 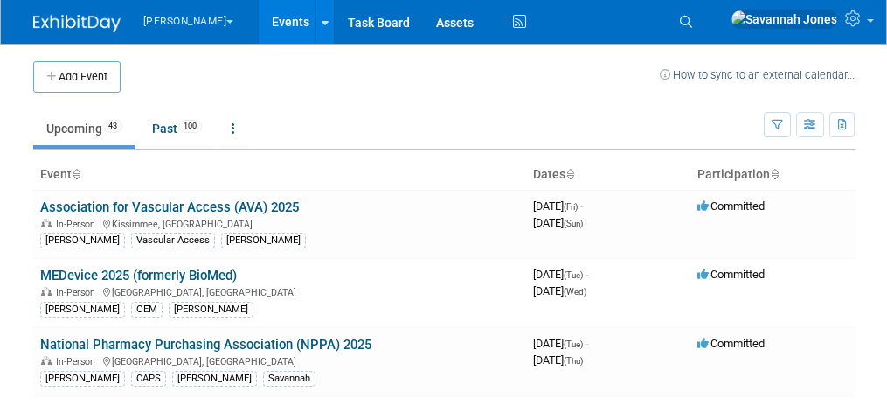 What do you see at coordinates (757, 74) in the screenshot?
I see `a: How to sync to an external calendar...` at bounding box center [757, 74].